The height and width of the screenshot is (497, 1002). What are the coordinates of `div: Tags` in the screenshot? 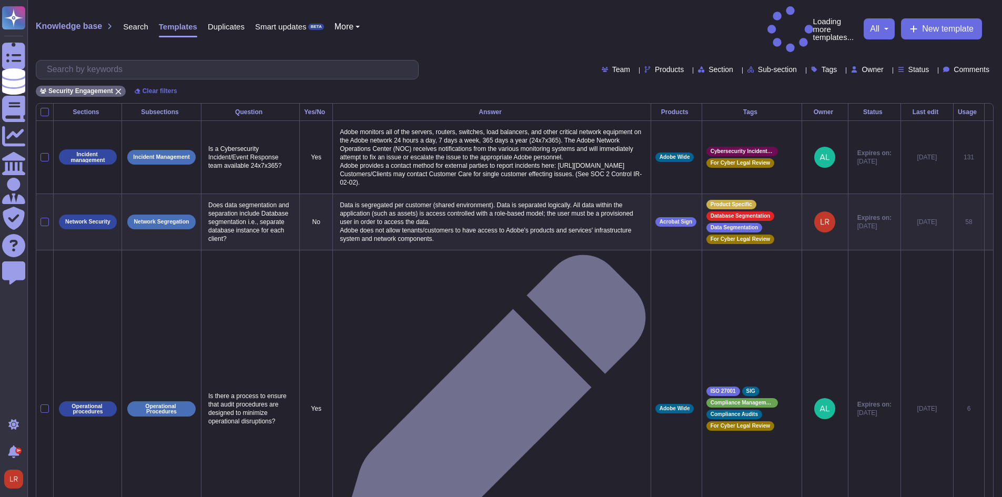 It's located at (752, 112).